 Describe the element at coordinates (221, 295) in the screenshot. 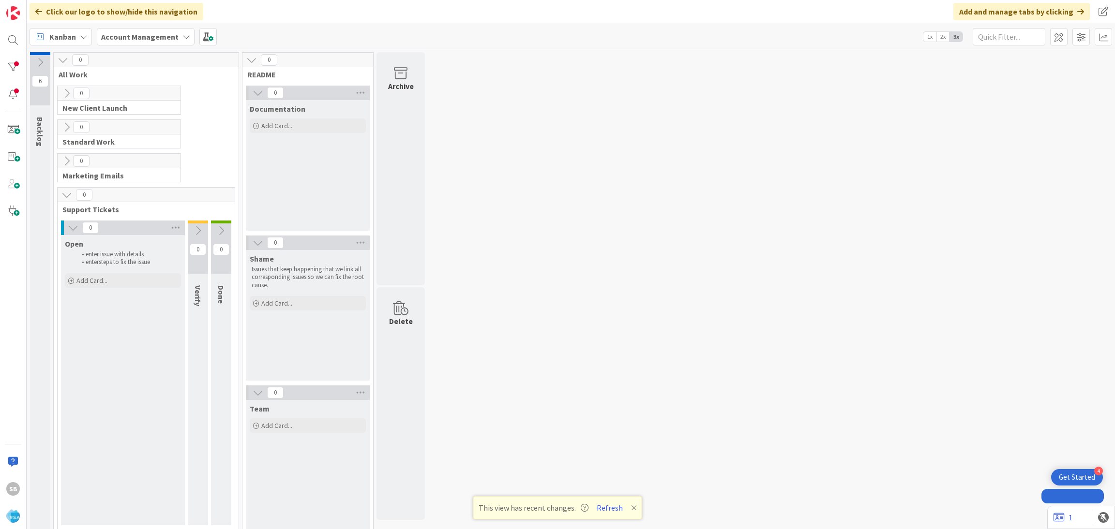

I see `span: Done` at that location.